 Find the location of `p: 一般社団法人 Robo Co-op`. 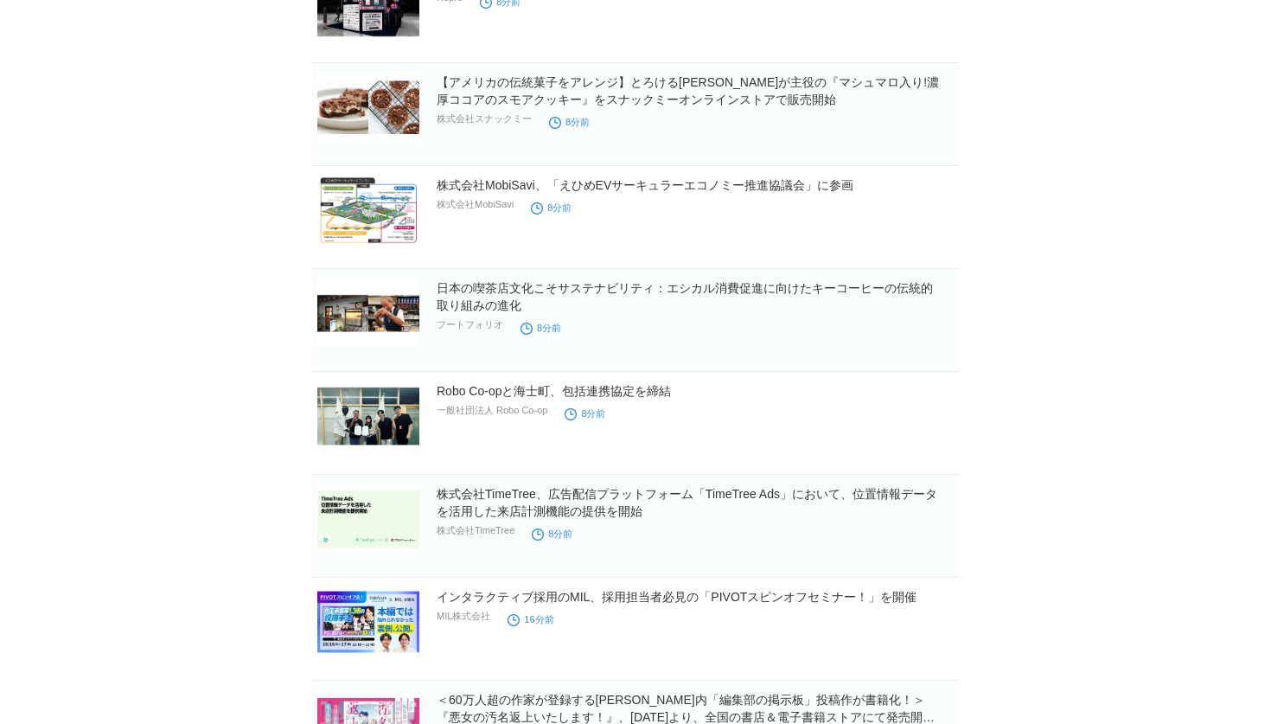

p: 一般社団法人 Robo Co-op is located at coordinates (492, 410).